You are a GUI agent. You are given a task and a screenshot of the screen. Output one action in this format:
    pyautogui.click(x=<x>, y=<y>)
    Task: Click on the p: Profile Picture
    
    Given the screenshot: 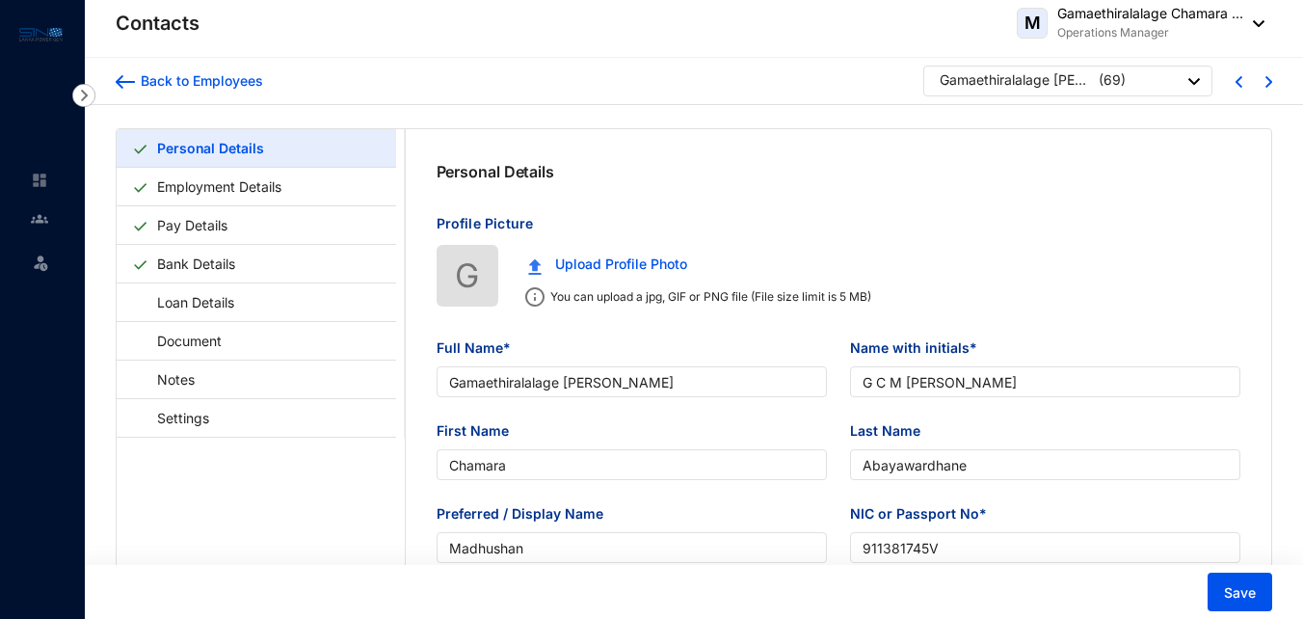 What is the action you would take?
    pyautogui.click(x=839, y=229)
    